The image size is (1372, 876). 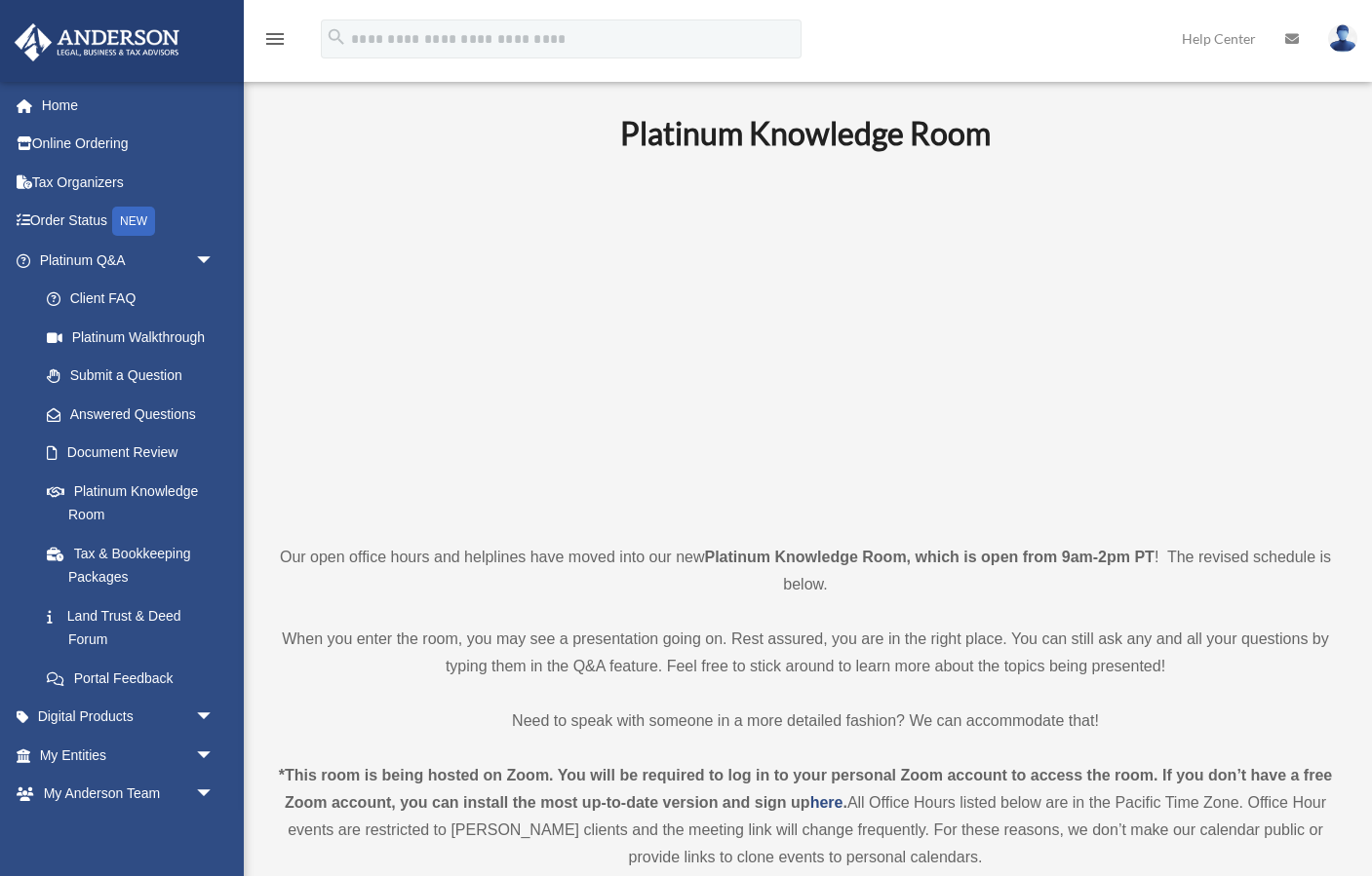 I want to click on a: menu, so click(x=275, y=42).